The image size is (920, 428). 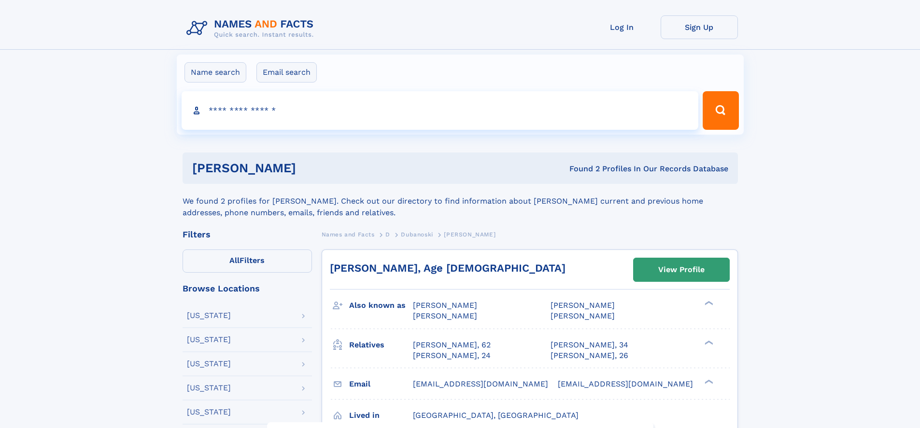 What do you see at coordinates (247, 289) in the screenshot?
I see `div: Browse Locations` at bounding box center [247, 289].